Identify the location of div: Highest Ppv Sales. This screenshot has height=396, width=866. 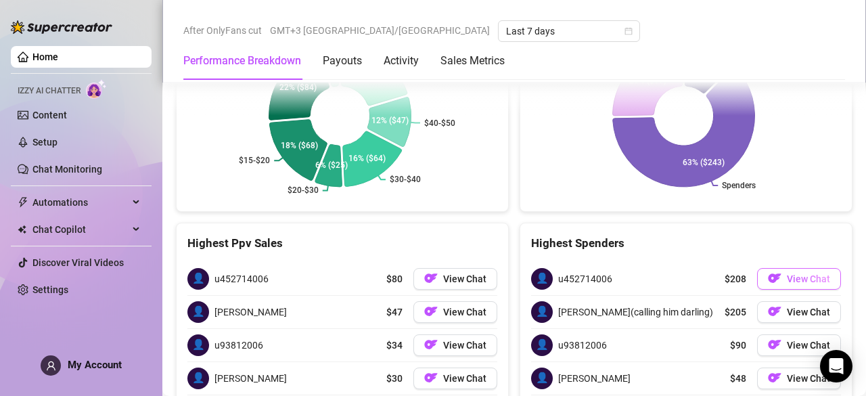
(342, 243).